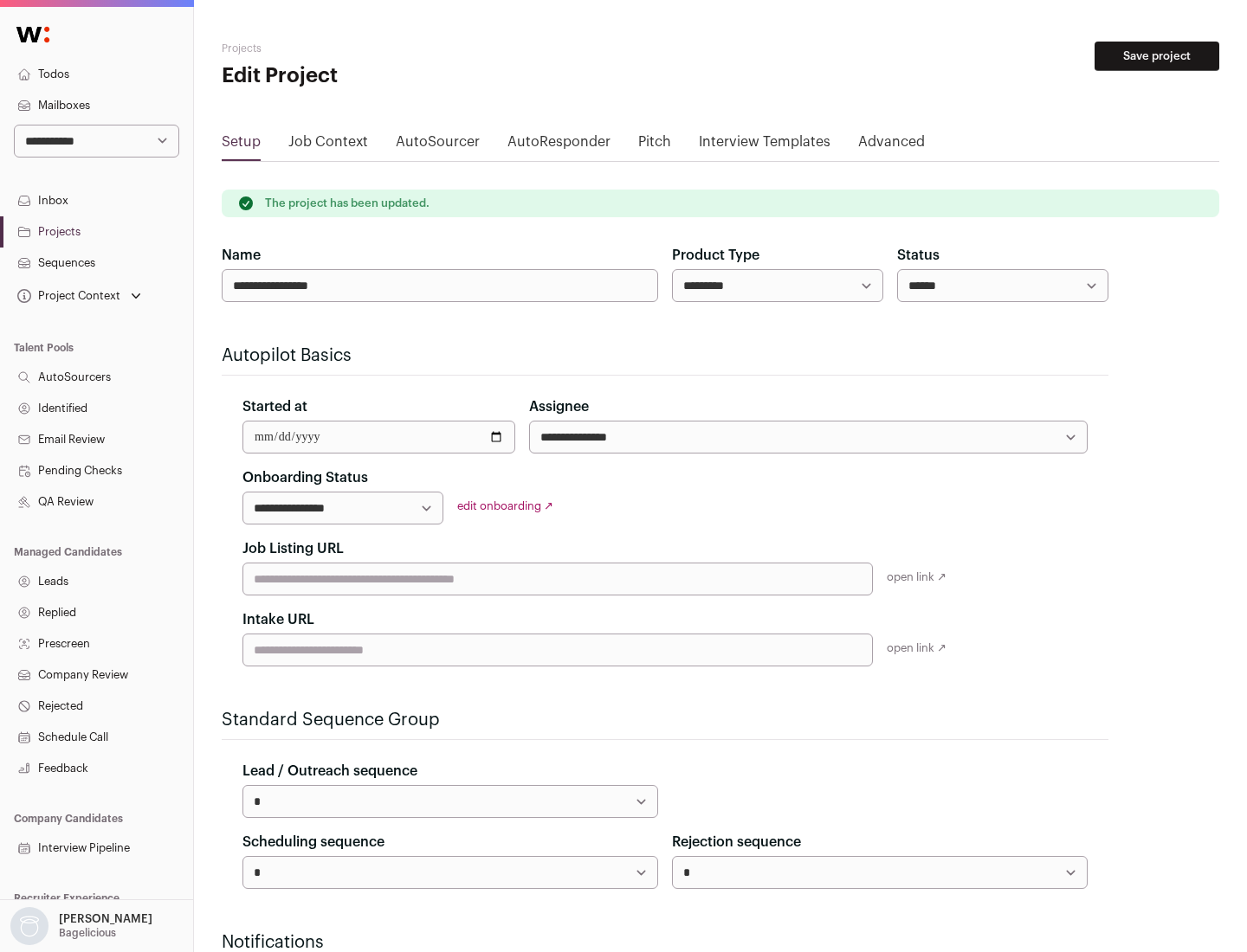 The image size is (1247, 952). What do you see at coordinates (1156, 56) in the screenshot?
I see `button: Save project` at bounding box center [1156, 56].